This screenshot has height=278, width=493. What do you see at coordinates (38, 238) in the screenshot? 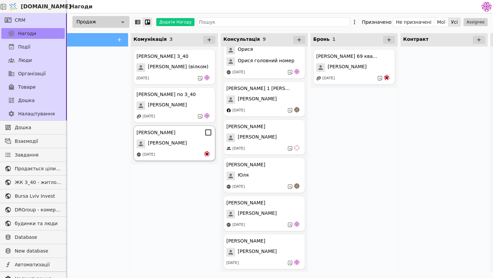
I see `span: Database` at bounding box center [38, 238].